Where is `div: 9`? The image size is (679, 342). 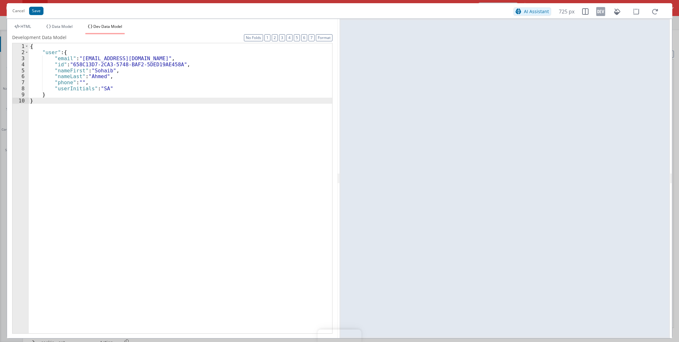 div: 9 is located at coordinates (20, 94).